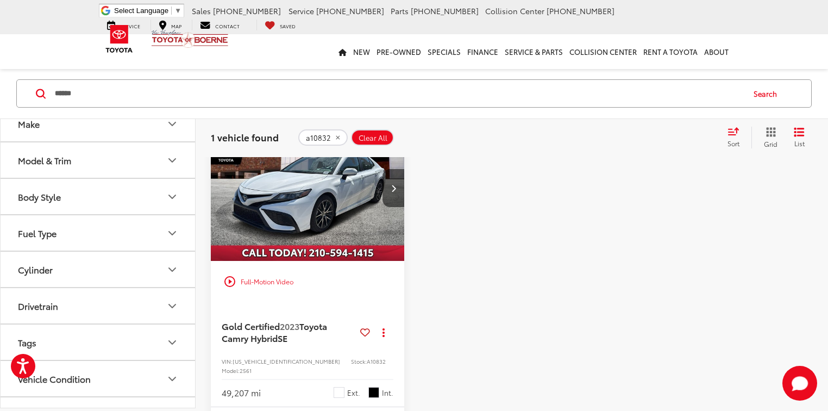 The height and width of the screenshot is (411, 828). Describe the element at coordinates (800, 383) in the screenshot. I see `svg: Start Chat` at that location.